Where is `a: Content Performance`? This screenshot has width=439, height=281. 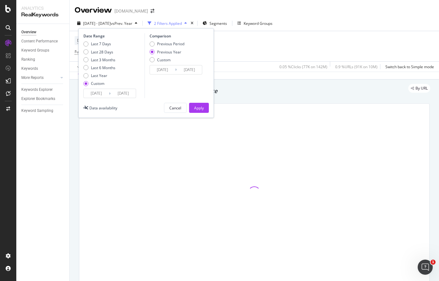
a: Content Performance is located at coordinates (43, 41).